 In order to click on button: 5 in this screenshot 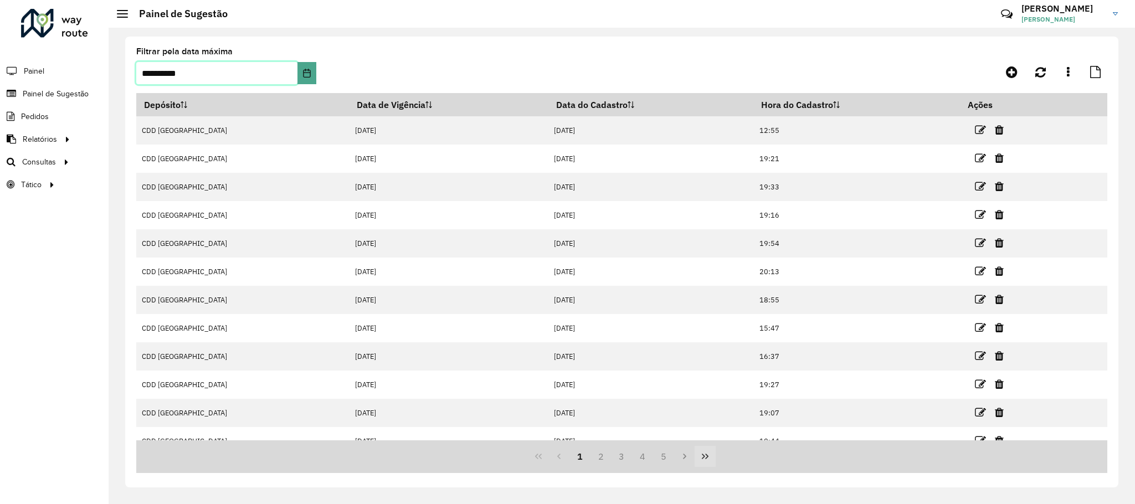, I will do `click(664, 457)`.